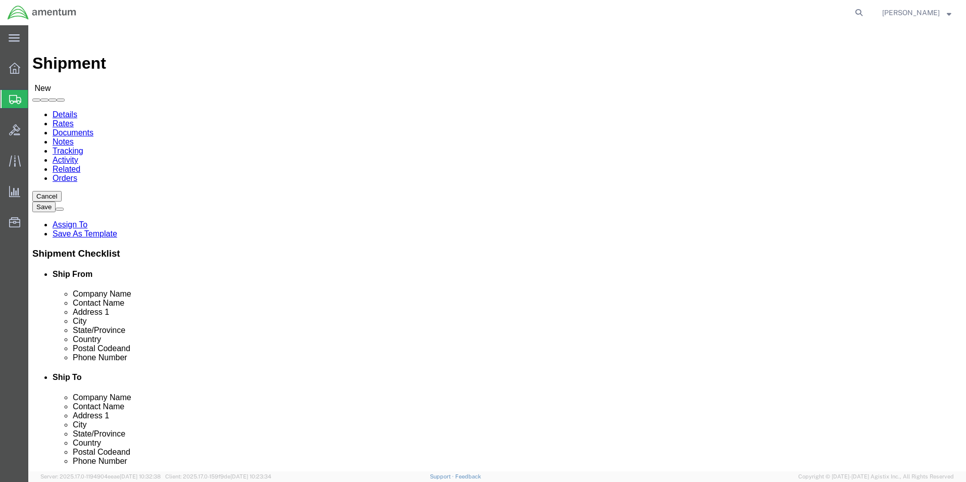 The image size is (966, 482). What do you see at coordinates (443, 476) in the screenshot?
I see `a: Support` at bounding box center [443, 476].